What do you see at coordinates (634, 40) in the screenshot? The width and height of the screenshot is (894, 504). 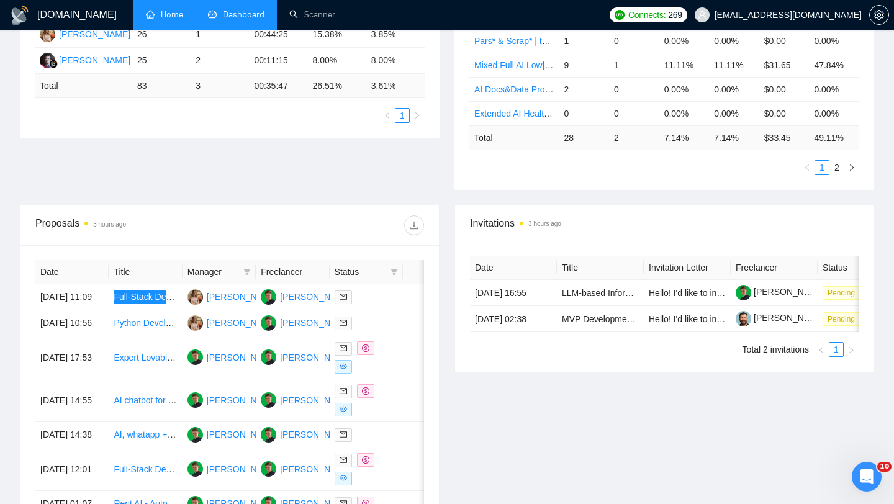 I see `td: 0` at bounding box center [634, 40].